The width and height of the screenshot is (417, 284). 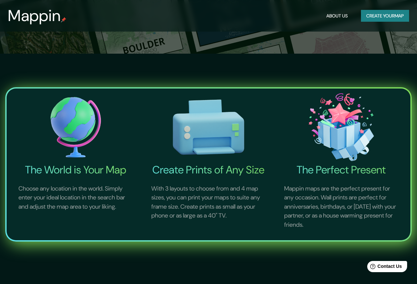 I want to click on img: The Perfect Present-icon, so click(x=341, y=127).